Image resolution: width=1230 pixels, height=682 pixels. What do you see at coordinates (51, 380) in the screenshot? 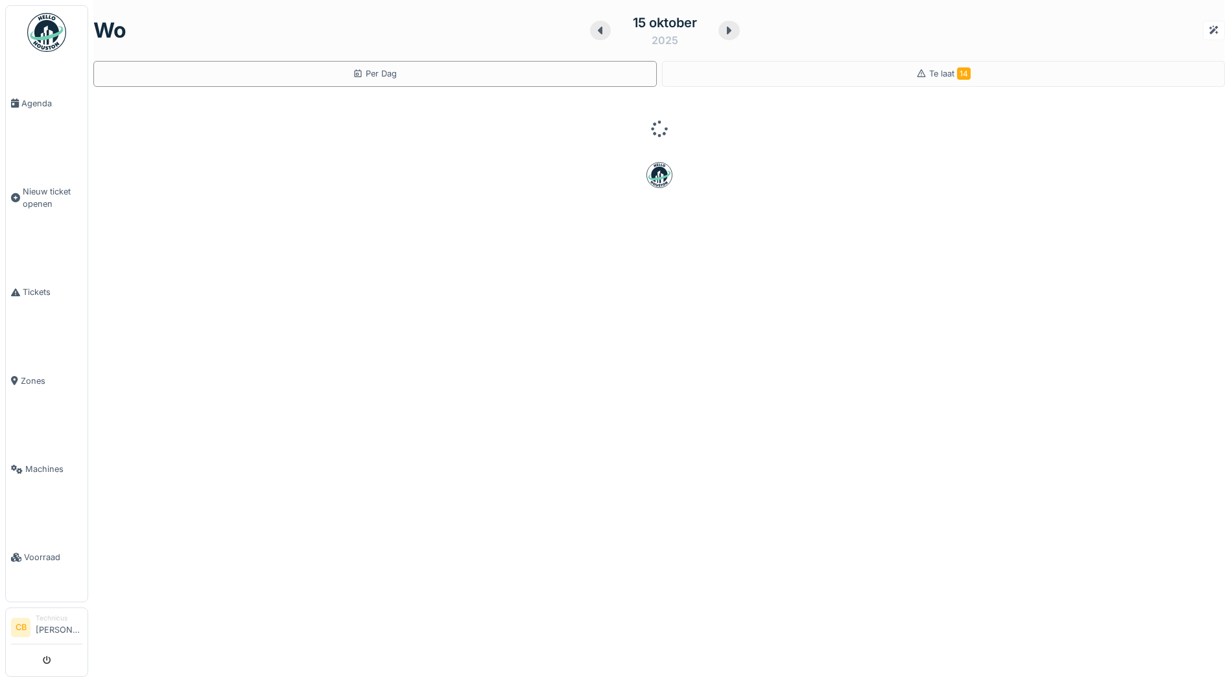
I see `span: Zones` at bounding box center [51, 380].